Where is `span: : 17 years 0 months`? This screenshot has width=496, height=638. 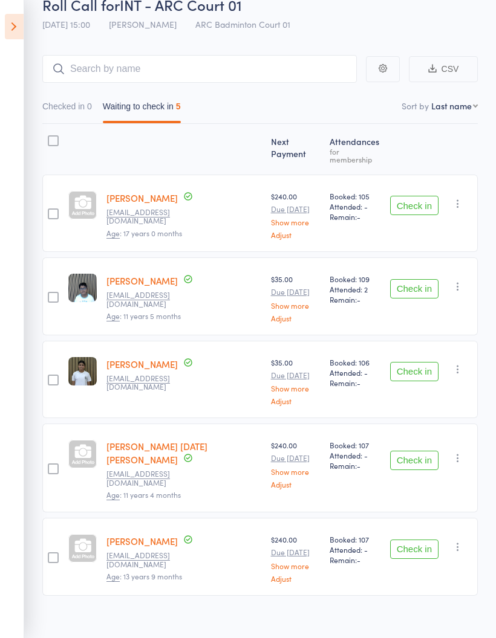
span: : 17 years 0 months is located at coordinates (144, 233).